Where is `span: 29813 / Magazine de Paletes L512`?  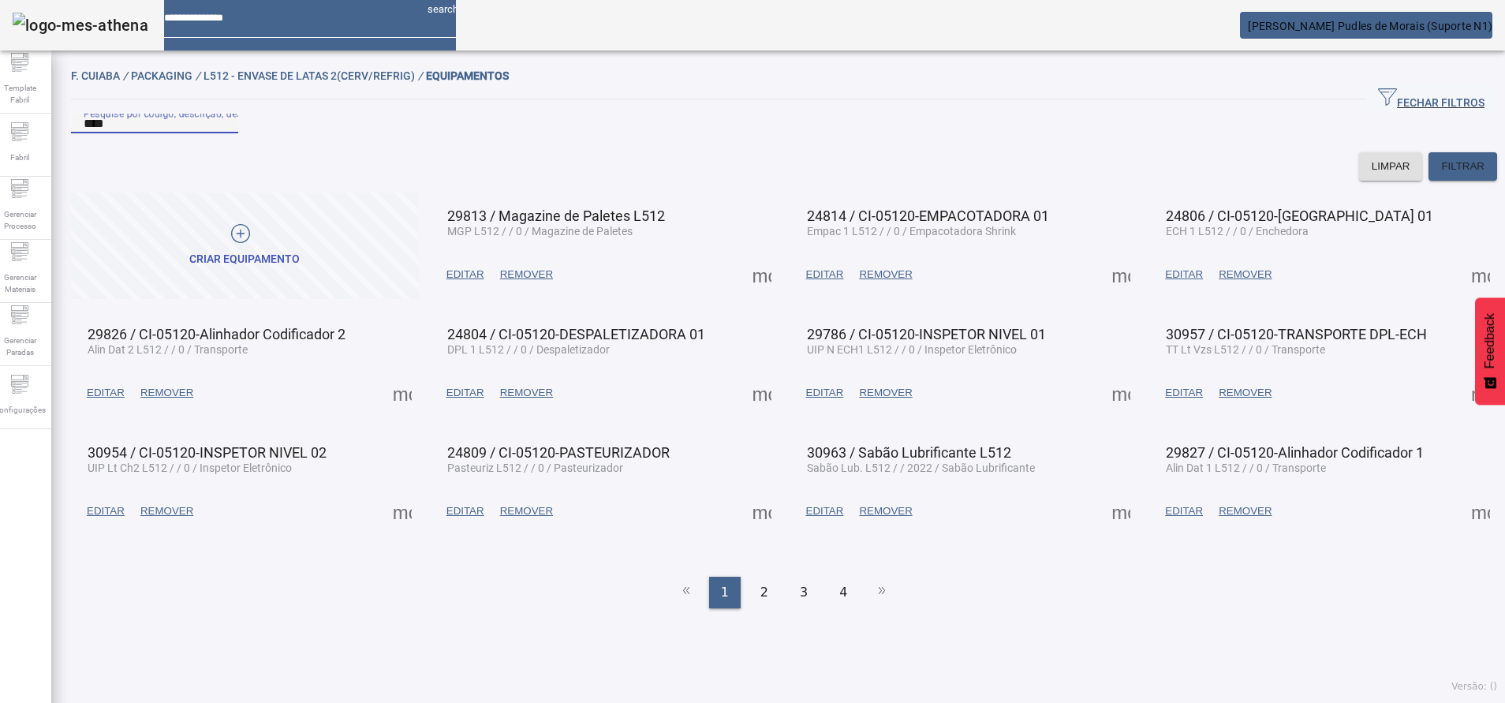
span: 29813 / Magazine de Paletes L512 is located at coordinates (556, 215).